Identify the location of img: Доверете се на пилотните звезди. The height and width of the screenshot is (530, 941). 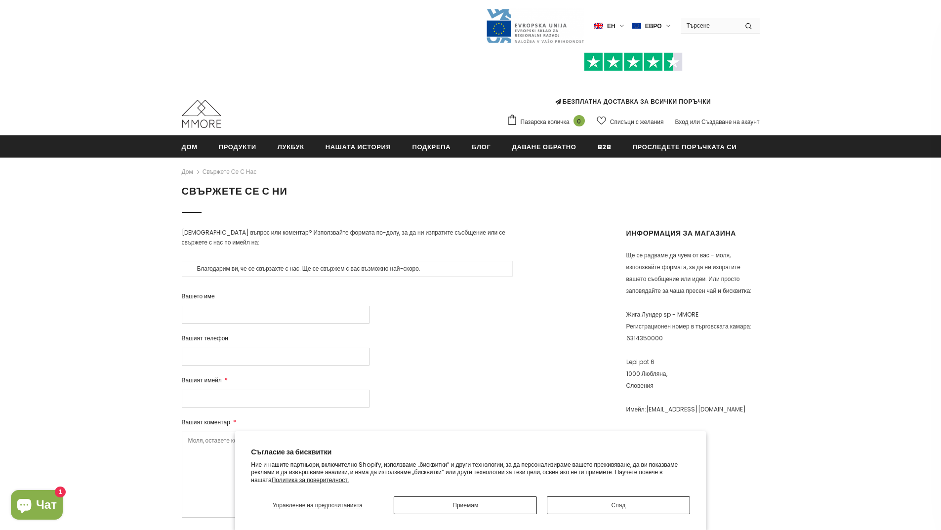
(634, 62).